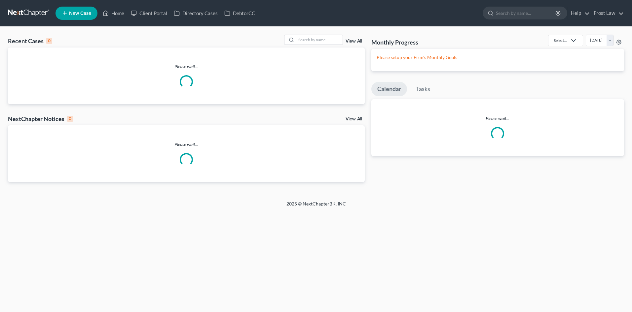 Image resolution: width=632 pixels, height=312 pixels. What do you see at coordinates (149, 13) in the screenshot?
I see `a: Client Portal` at bounding box center [149, 13].